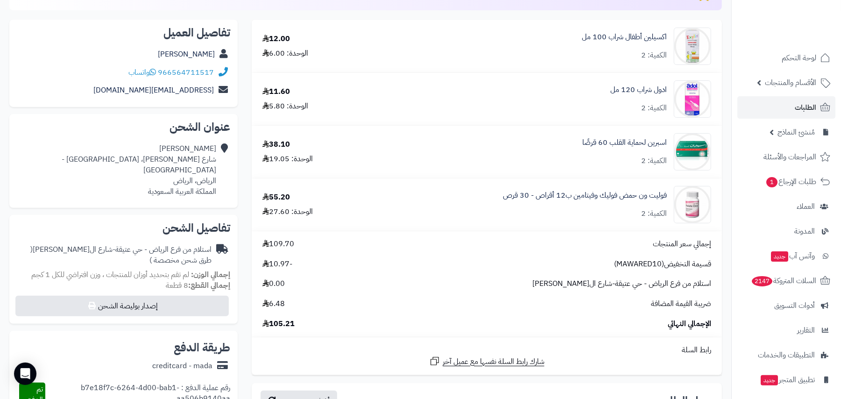  Describe the element at coordinates (285, 53) in the screenshot. I see `div: الوحدة: 6.00` at that location.